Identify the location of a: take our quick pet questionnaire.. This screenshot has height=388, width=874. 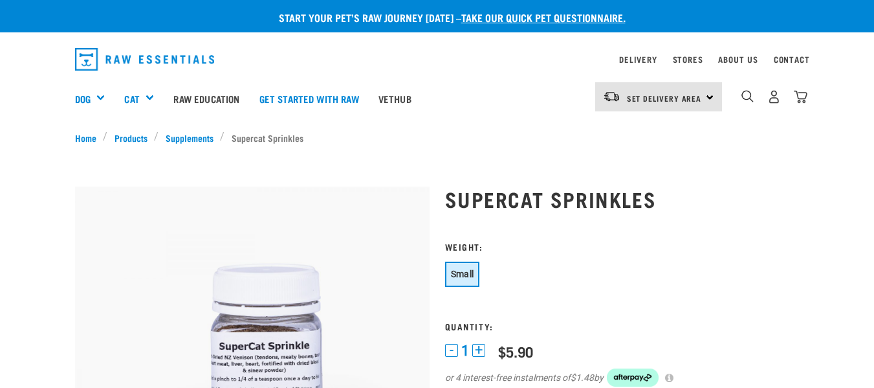
(544, 17).